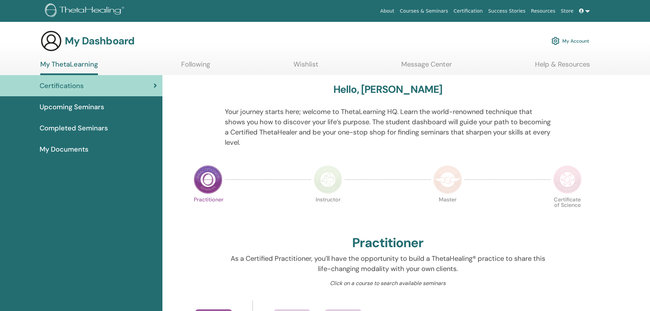  I want to click on img: logo.png, so click(86, 11).